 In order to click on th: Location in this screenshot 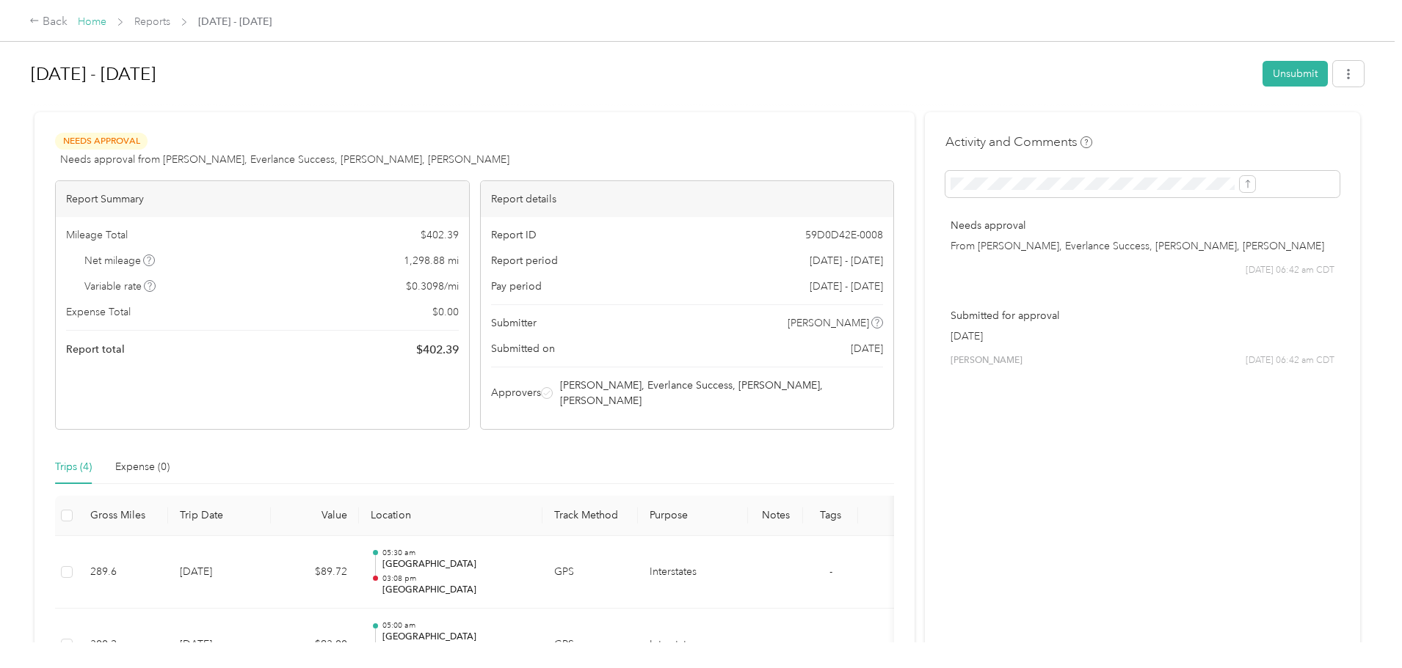, I will do `click(451, 516)`.